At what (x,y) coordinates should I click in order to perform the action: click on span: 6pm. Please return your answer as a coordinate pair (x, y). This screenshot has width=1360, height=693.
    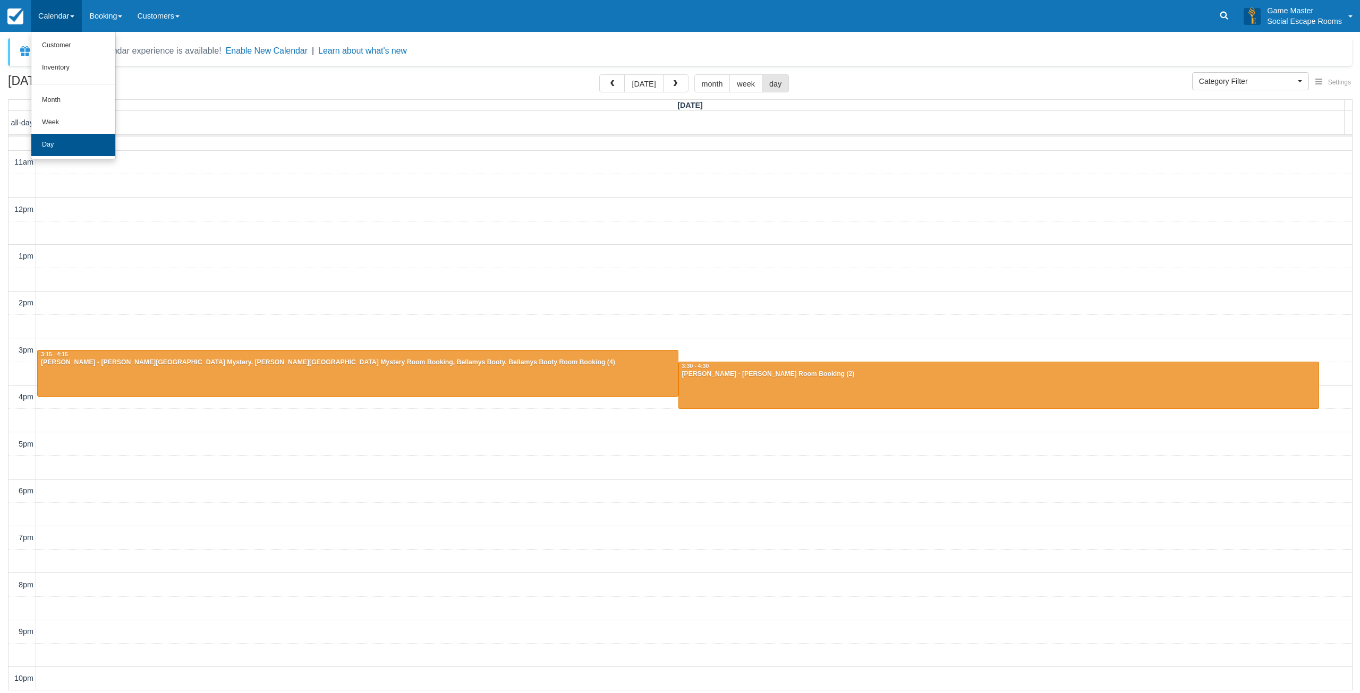
    Looking at the image, I should click on (26, 491).